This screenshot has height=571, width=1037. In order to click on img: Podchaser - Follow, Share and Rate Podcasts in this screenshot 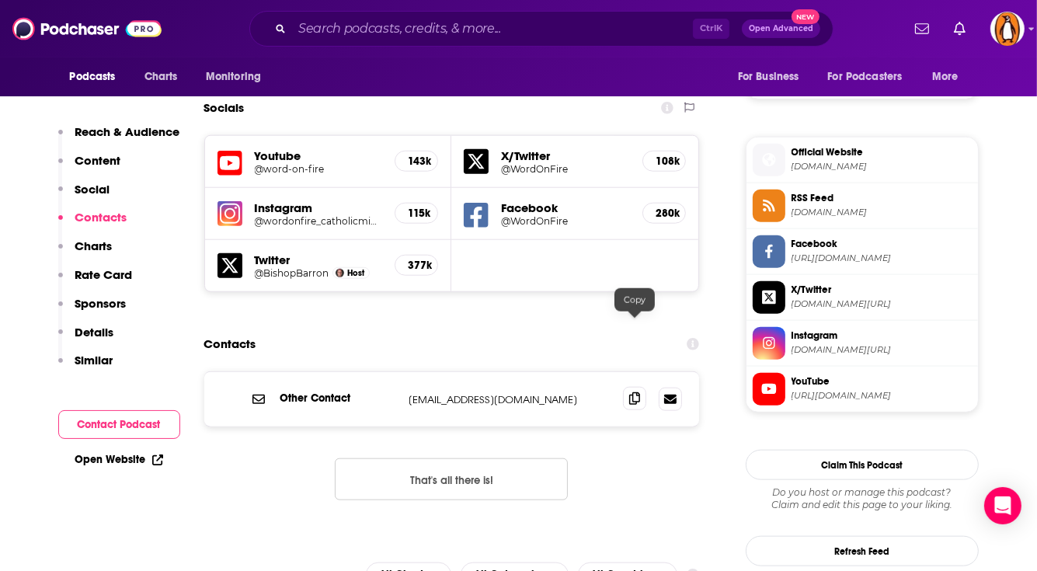, I will do `click(87, 29)`.